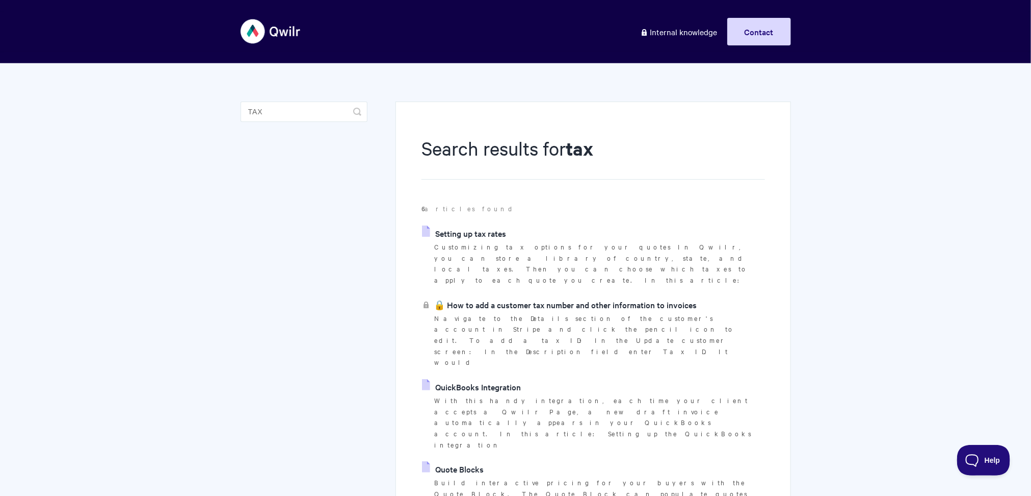 The height and width of the screenshot is (496, 1031). What do you see at coordinates (593, 157) in the screenshot?
I see `h1: Search results for` at bounding box center [593, 157].